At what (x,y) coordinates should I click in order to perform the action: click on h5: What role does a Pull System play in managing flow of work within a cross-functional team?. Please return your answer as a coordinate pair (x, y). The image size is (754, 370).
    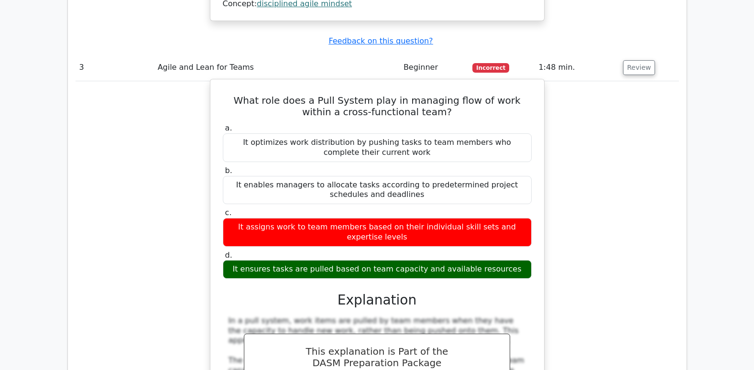
    Looking at the image, I should click on (377, 106).